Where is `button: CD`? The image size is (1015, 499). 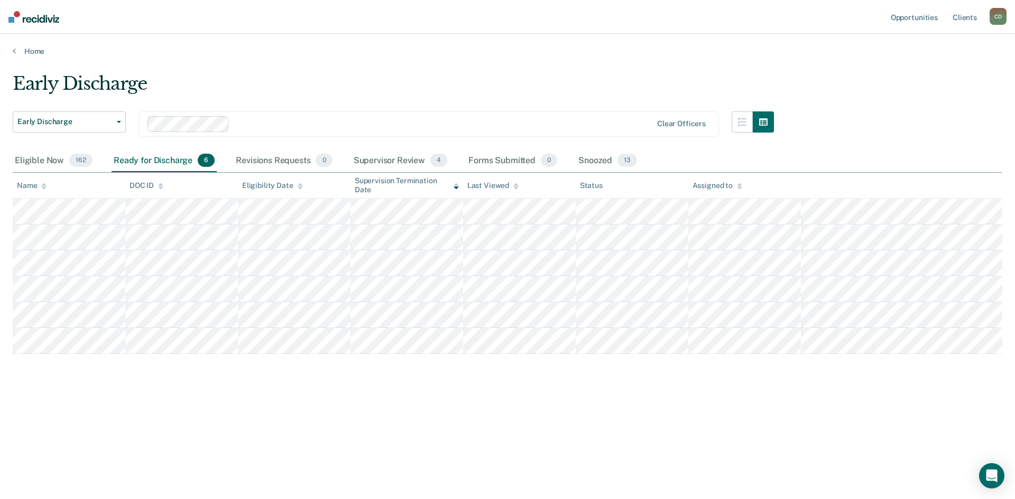 button: CD is located at coordinates (998, 16).